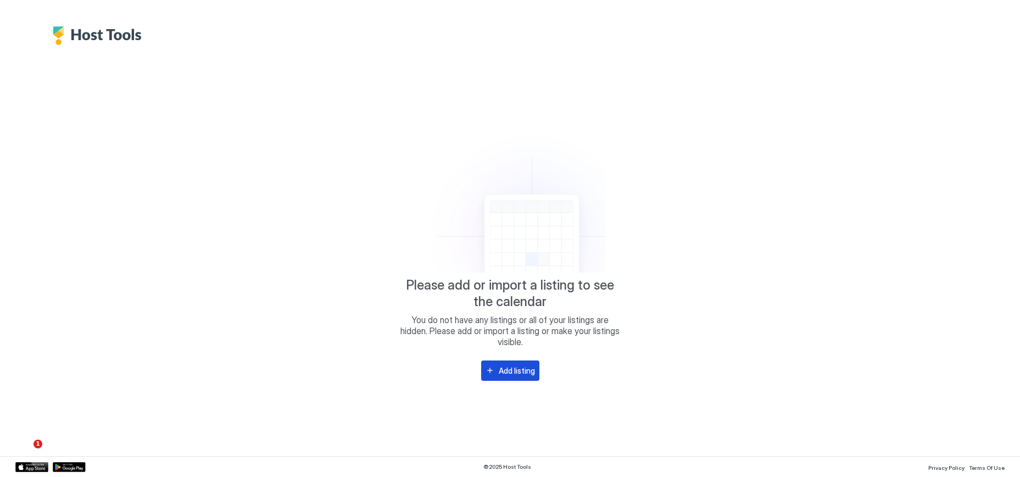  Describe the element at coordinates (517, 370) in the screenshot. I see `div: Add listing` at that location.